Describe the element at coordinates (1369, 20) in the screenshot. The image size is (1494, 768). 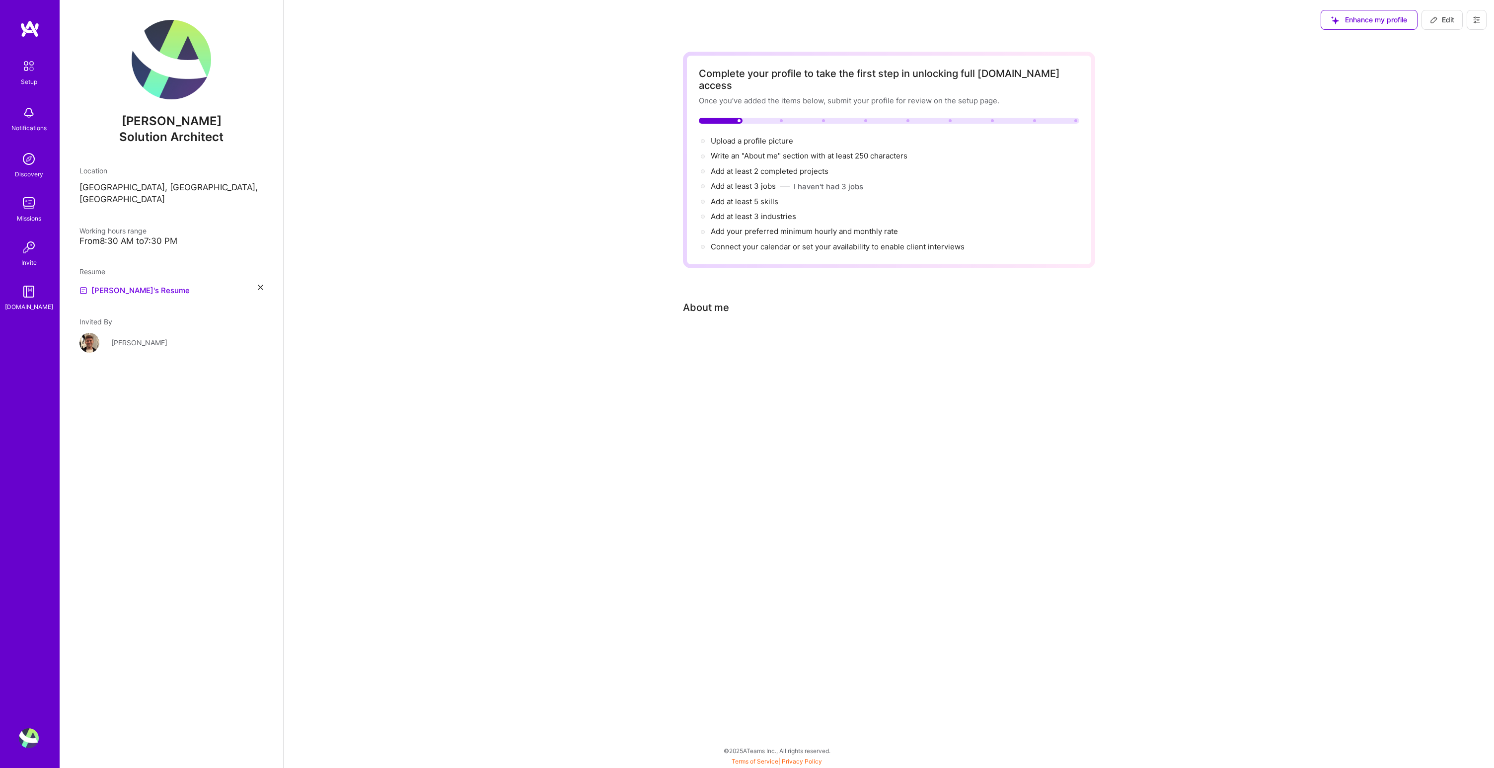
I see `span: Enhance my profile` at that location.